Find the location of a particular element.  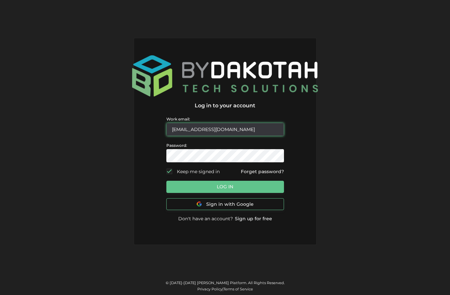

label: Work email: is located at coordinates (178, 119).